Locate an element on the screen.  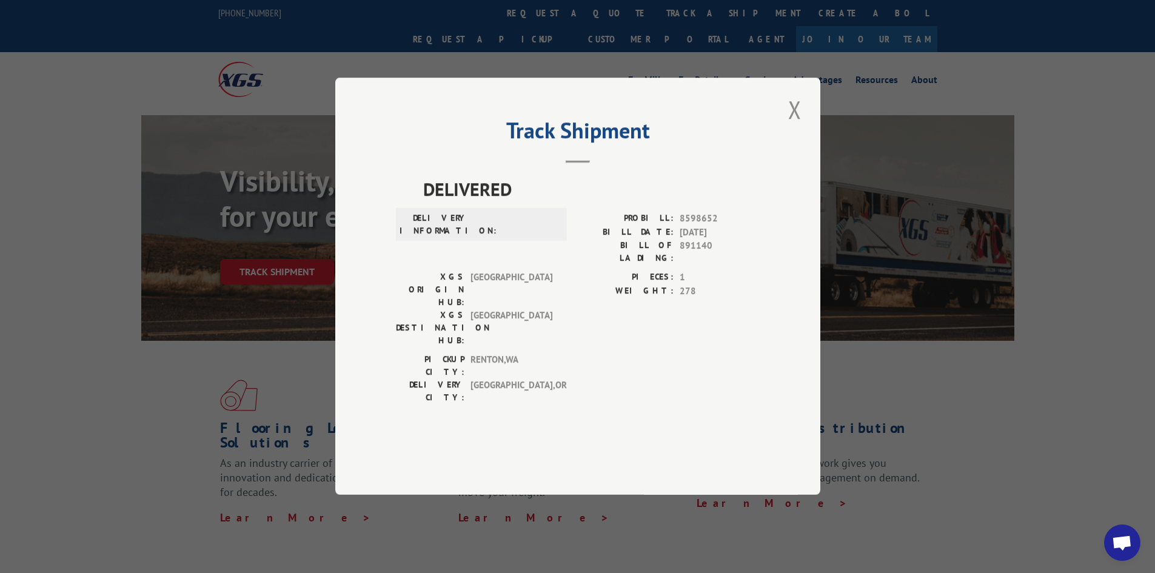
label: DELIVERY INFORMATION: is located at coordinates (434, 225).